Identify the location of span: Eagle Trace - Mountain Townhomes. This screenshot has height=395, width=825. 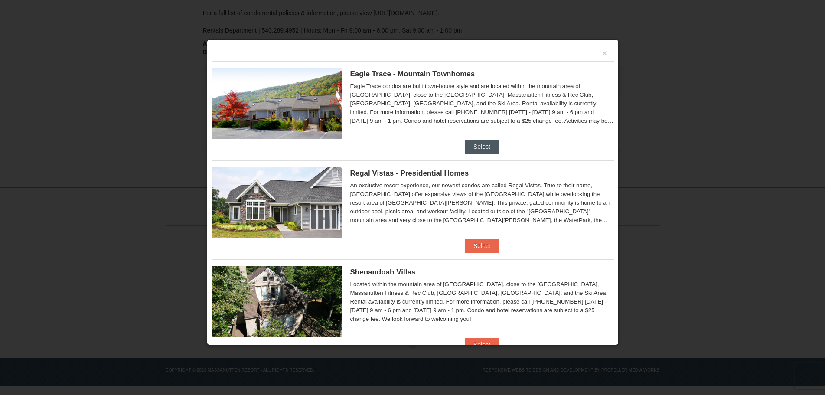
(412, 74).